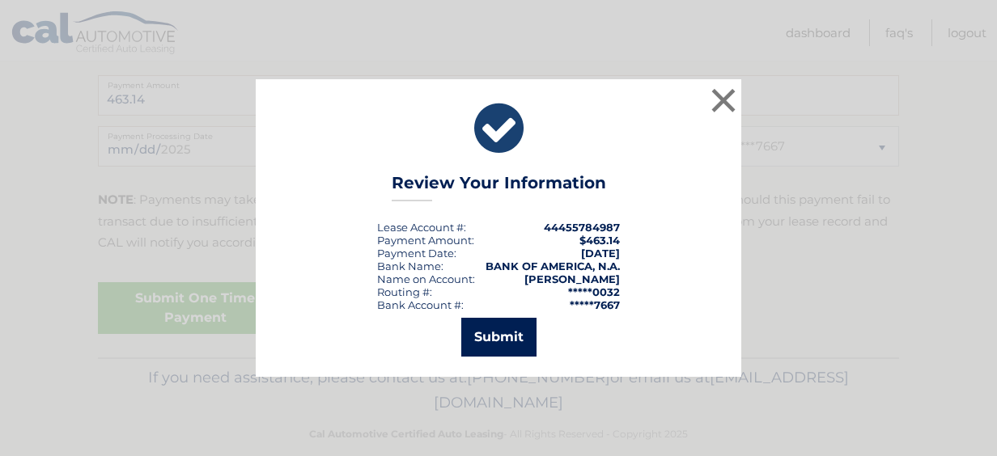 The height and width of the screenshot is (456, 997). Describe the element at coordinates (553, 266) in the screenshot. I see `strong: BANK OF AMERICA, N.A.` at that location.